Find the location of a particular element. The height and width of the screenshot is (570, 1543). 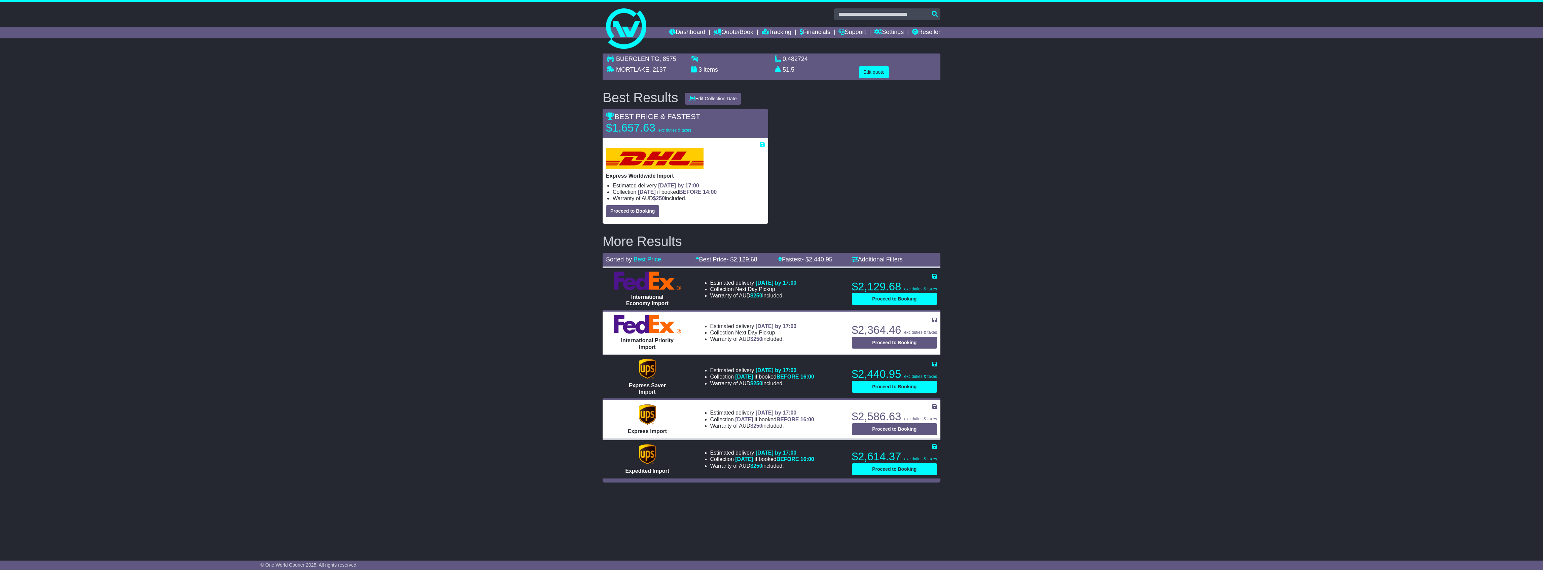

a: Reseller is located at coordinates (926, 33).